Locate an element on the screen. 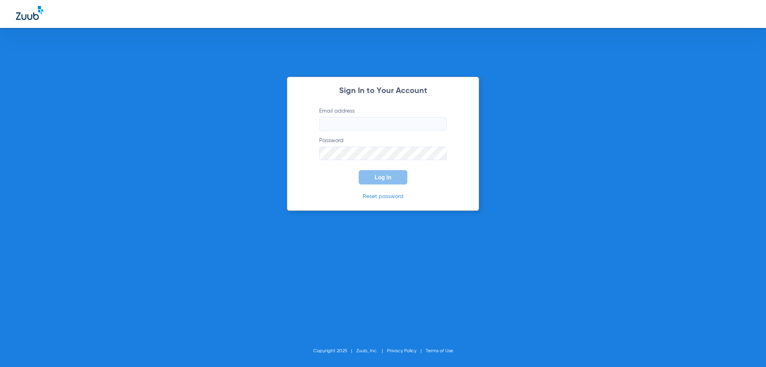  li: Zuub, Inc. is located at coordinates (371, 351).